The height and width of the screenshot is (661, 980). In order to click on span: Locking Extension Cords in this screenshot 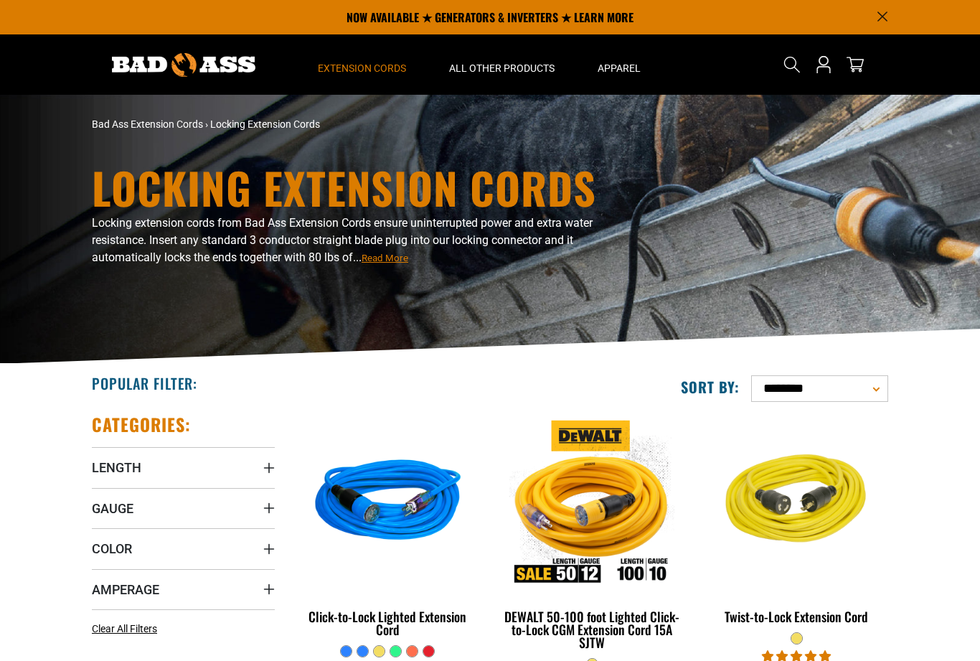, I will do `click(265, 124)`.